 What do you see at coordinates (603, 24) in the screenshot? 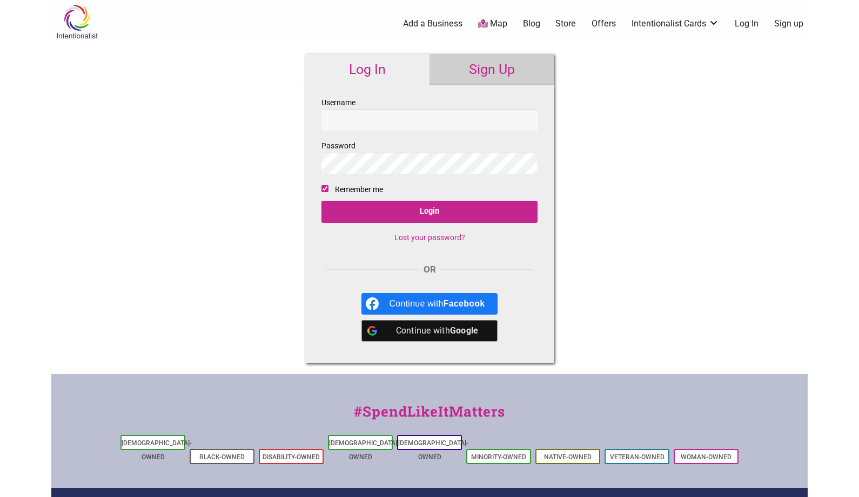
I see `a: Offers` at bounding box center [603, 24].